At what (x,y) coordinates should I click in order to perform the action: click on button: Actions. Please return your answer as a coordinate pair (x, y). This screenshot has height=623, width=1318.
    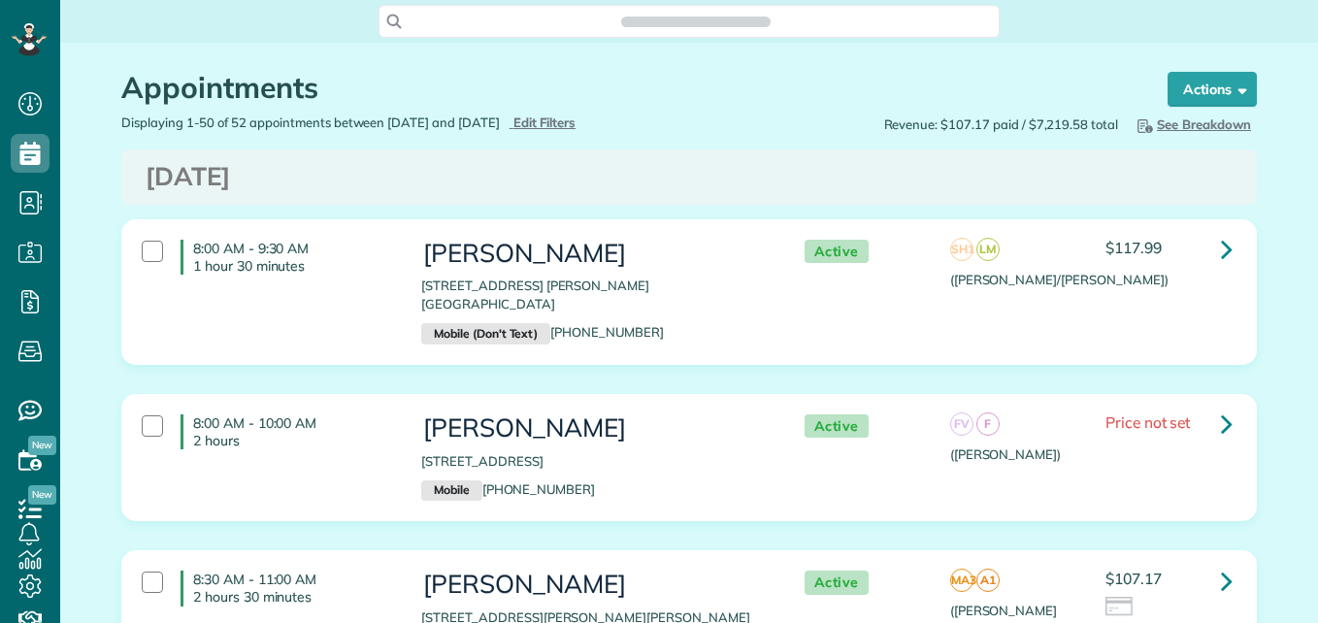
    Looking at the image, I should click on (1212, 89).